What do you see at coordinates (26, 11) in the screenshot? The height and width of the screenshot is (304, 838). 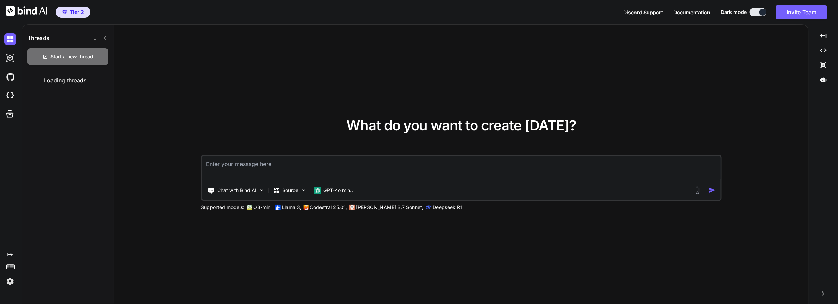 I see `img: Bind AI` at bounding box center [26, 11].